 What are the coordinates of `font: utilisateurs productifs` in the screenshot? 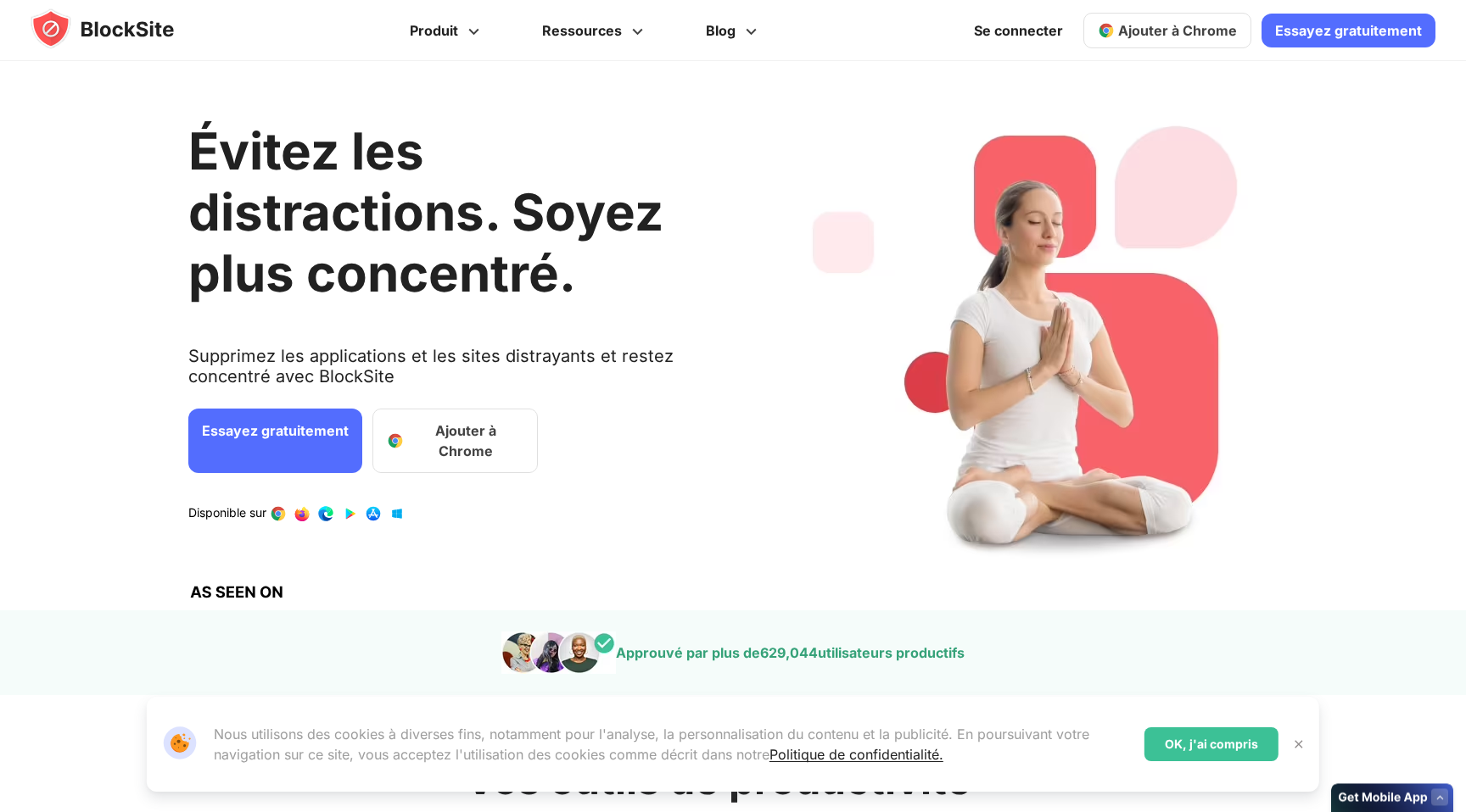 It's located at (891, 653).